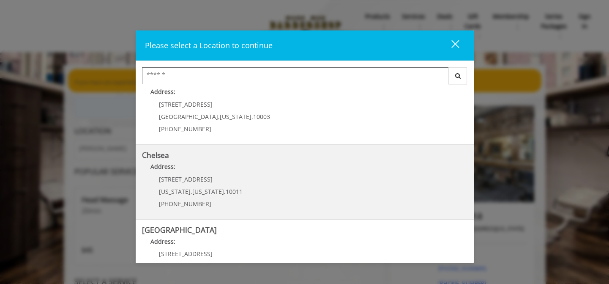  I want to click on button: close dialog, so click(450, 45).